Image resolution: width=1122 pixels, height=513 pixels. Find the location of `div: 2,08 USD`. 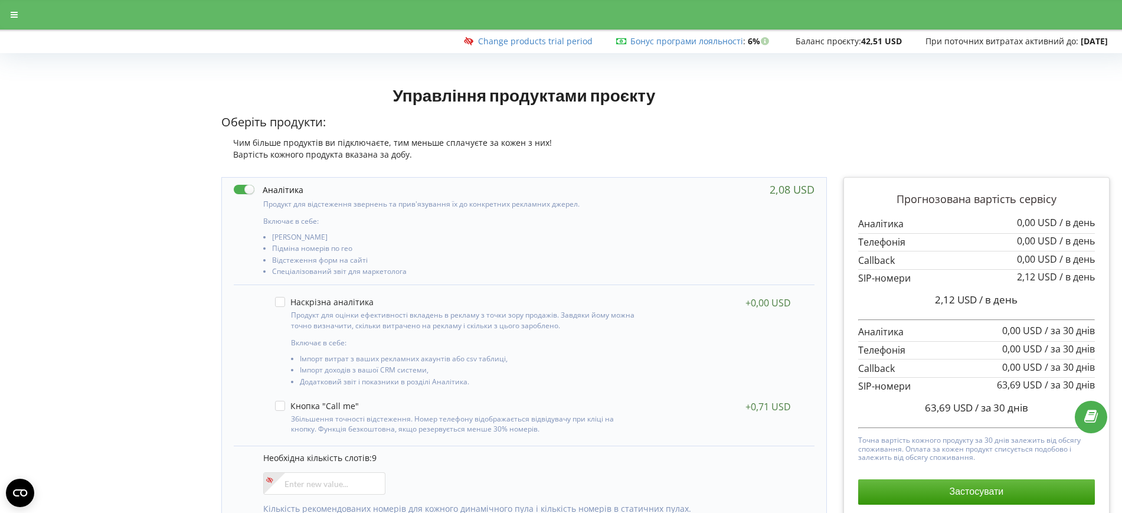

div: 2,08 USD is located at coordinates (792, 189).